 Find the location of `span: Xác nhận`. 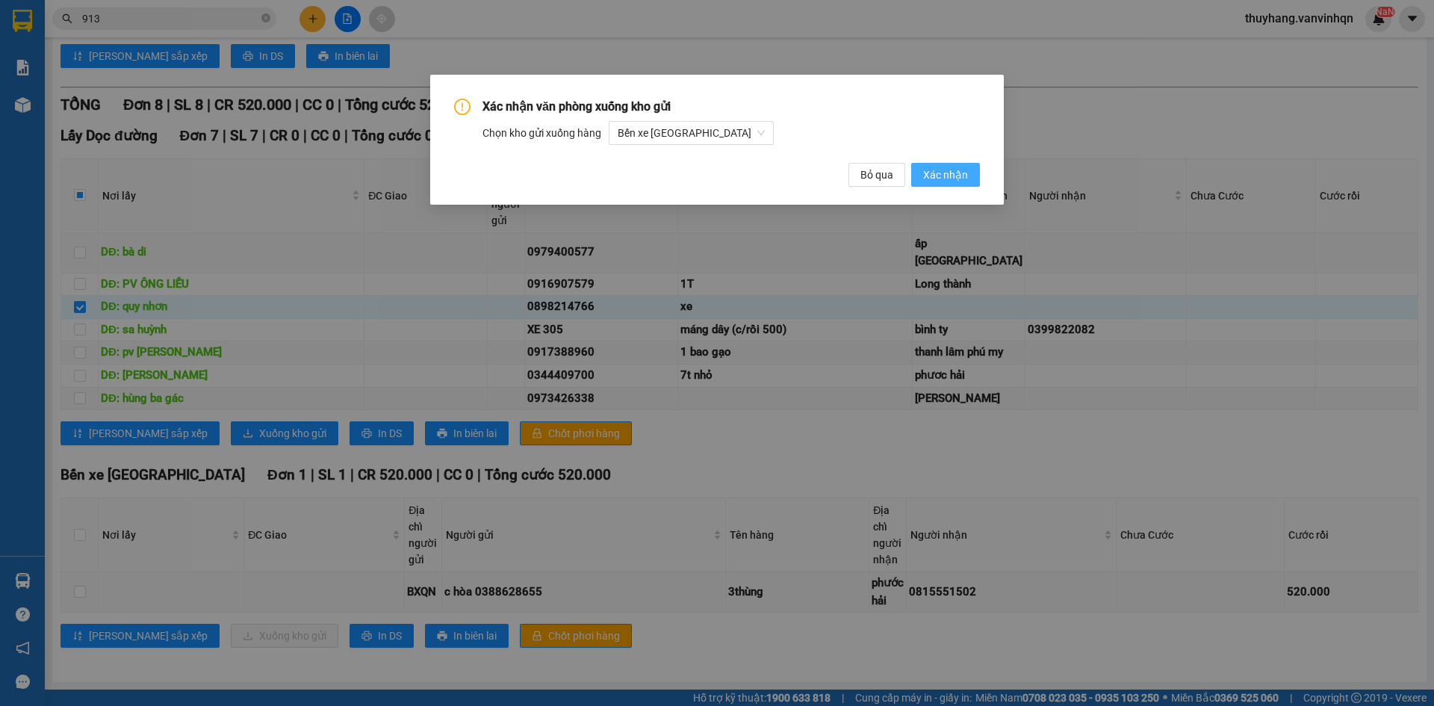

span: Xác nhận is located at coordinates (946, 175).